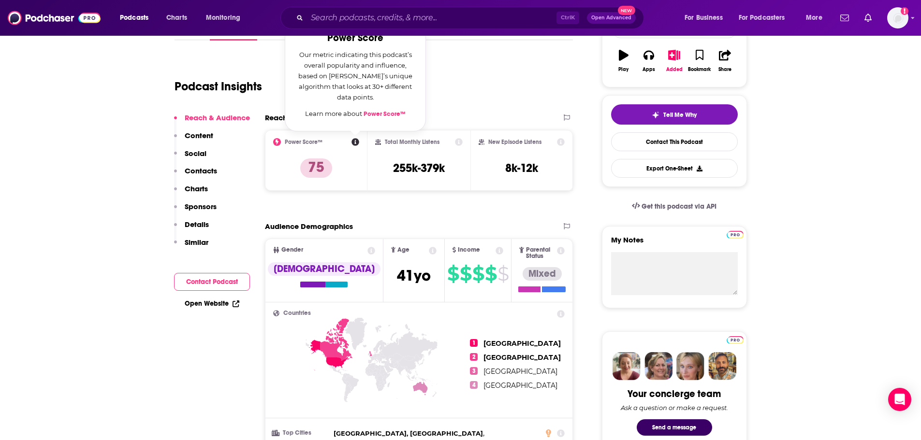  I want to click on span: 1, so click(474, 343).